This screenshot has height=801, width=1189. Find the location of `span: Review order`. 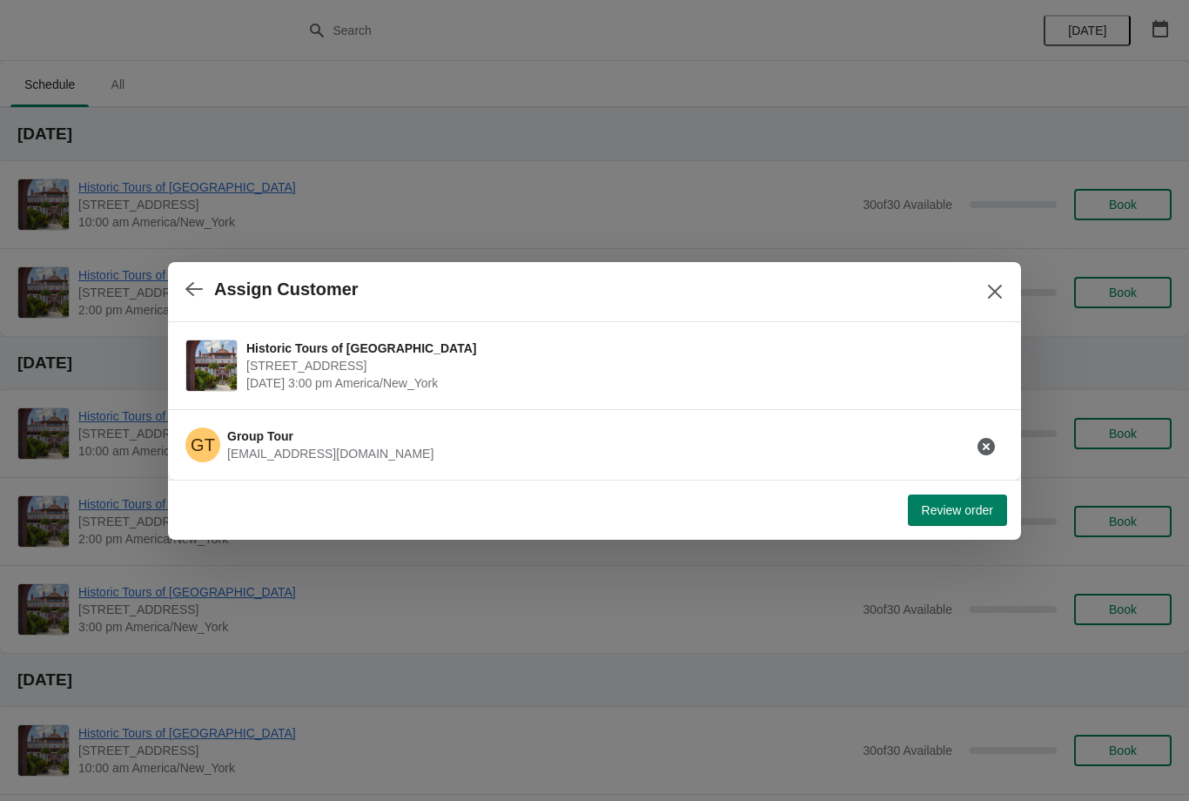

span: Review order is located at coordinates (958, 510).